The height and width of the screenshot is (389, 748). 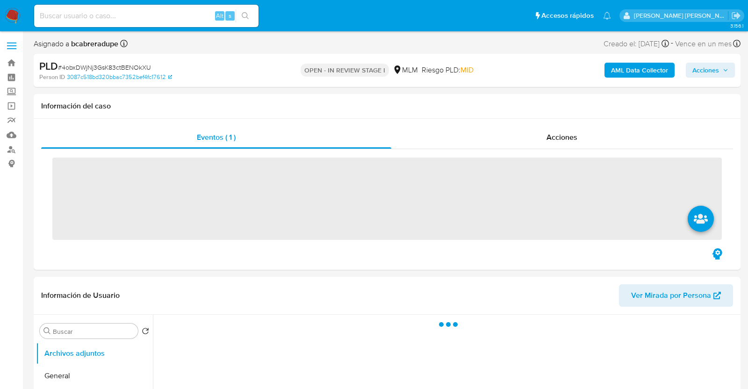 What do you see at coordinates (681, 15) in the screenshot?
I see `p: baltazar.cabreradupeyron@mercadolibre.com.mx` at bounding box center [681, 15].